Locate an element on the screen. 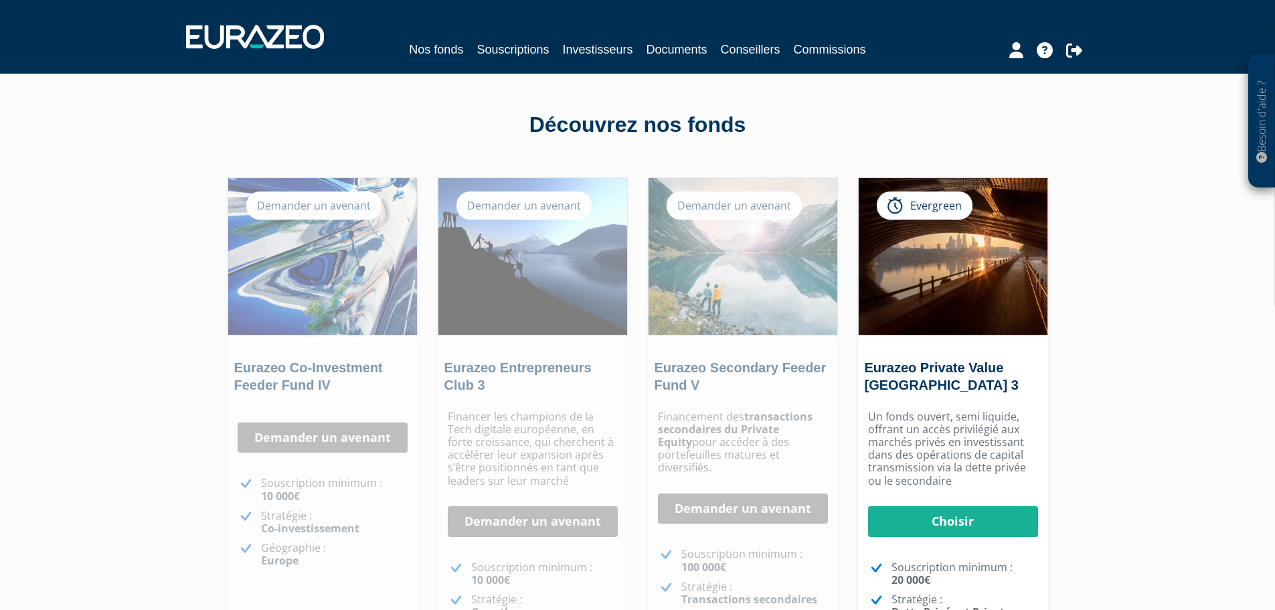  strong: Europe is located at coordinates (280, 560).